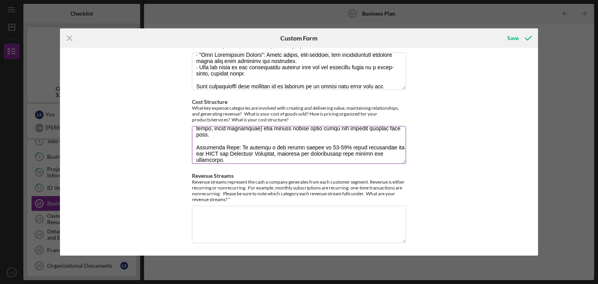 The width and height of the screenshot is (598, 284). What do you see at coordinates (299, 114) in the screenshot?
I see `div: What key expense categories are involved with creating and delivering value, maintaining relation...` at bounding box center [299, 114].